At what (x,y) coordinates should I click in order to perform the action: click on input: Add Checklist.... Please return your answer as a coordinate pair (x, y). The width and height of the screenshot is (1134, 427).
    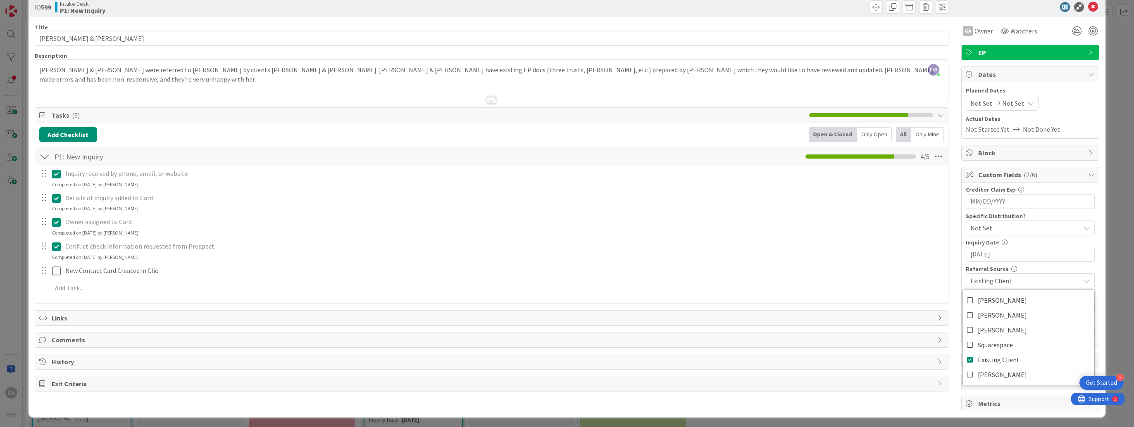
    Looking at the image, I should click on (145, 157).